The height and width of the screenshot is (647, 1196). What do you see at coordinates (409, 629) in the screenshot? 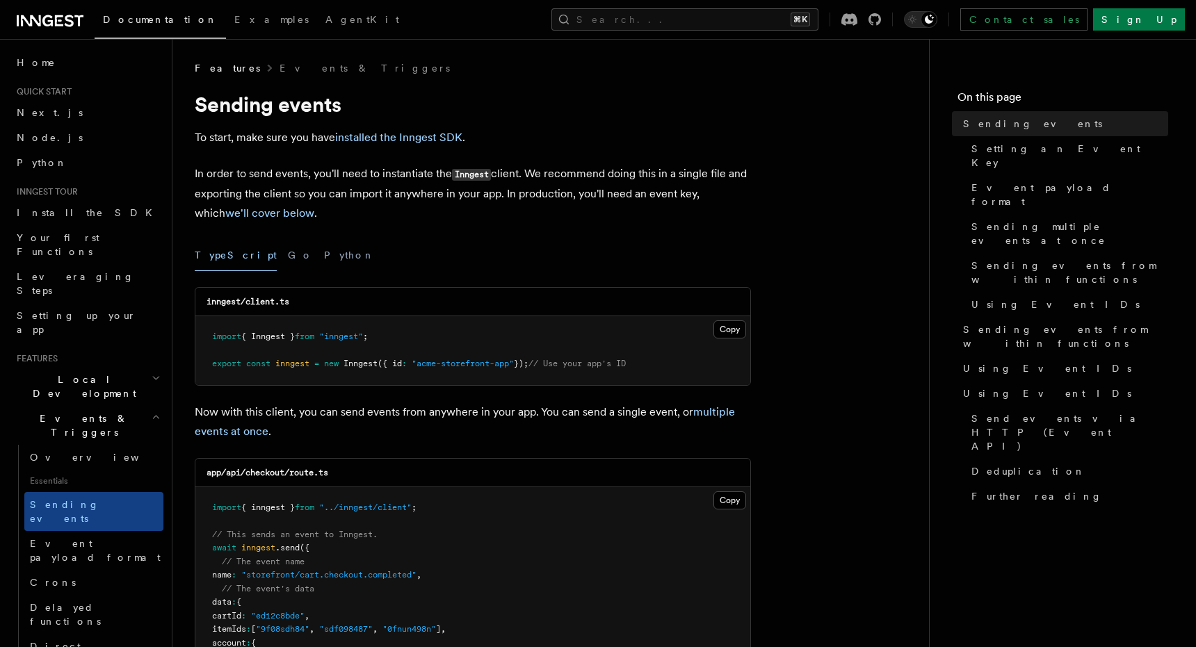
I see `span: "0fnun498n"` at bounding box center [409, 629].